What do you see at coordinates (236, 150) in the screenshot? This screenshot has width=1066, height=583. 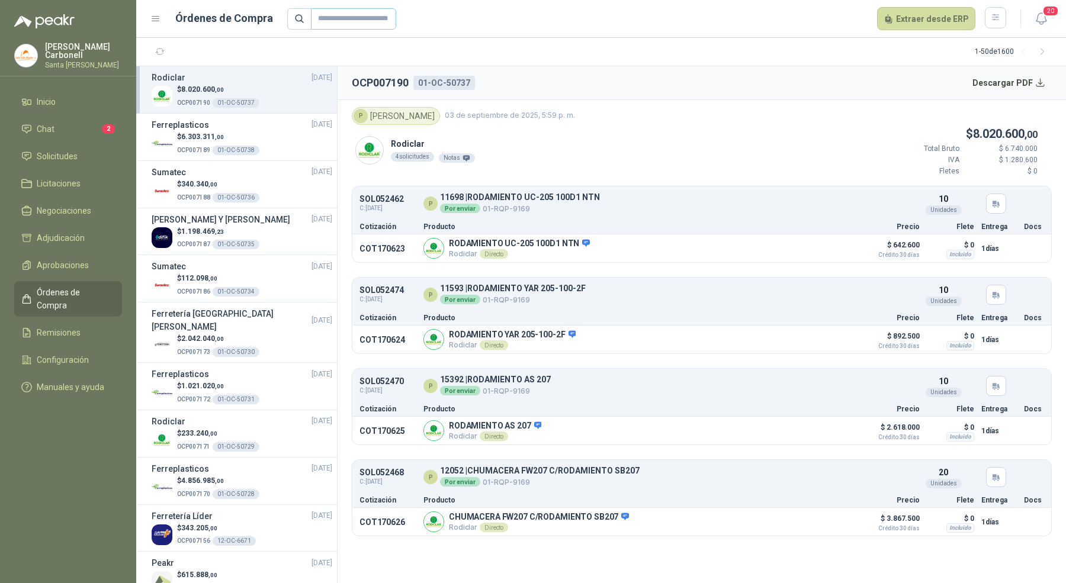 I see `div: 01-OC-50738` at bounding box center [236, 150].